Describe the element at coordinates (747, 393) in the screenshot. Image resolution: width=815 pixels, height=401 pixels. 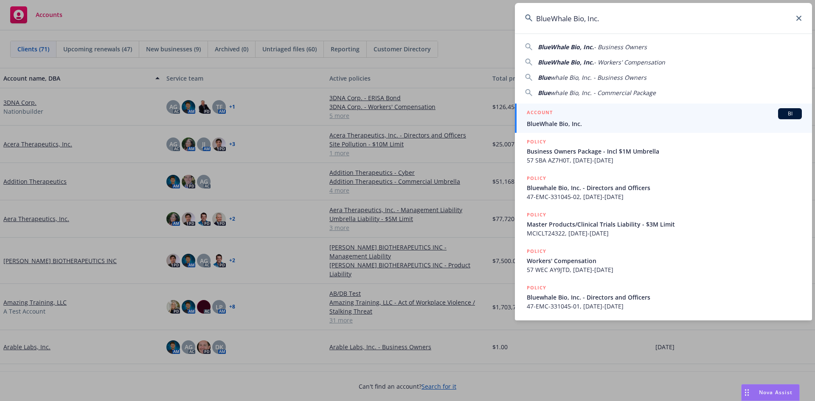
I see `div: Drag to move` at that location.